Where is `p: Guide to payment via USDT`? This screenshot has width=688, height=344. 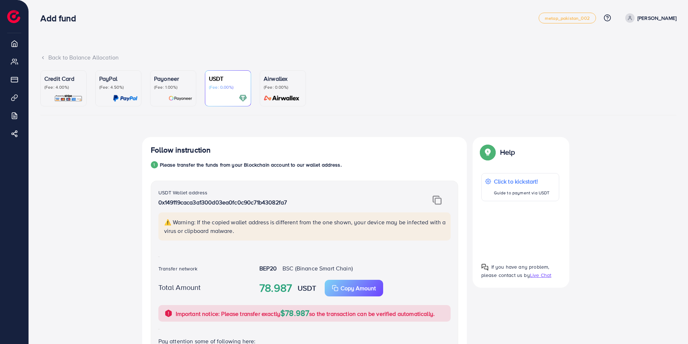 p: Guide to payment via USDT is located at coordinates (521, 193).